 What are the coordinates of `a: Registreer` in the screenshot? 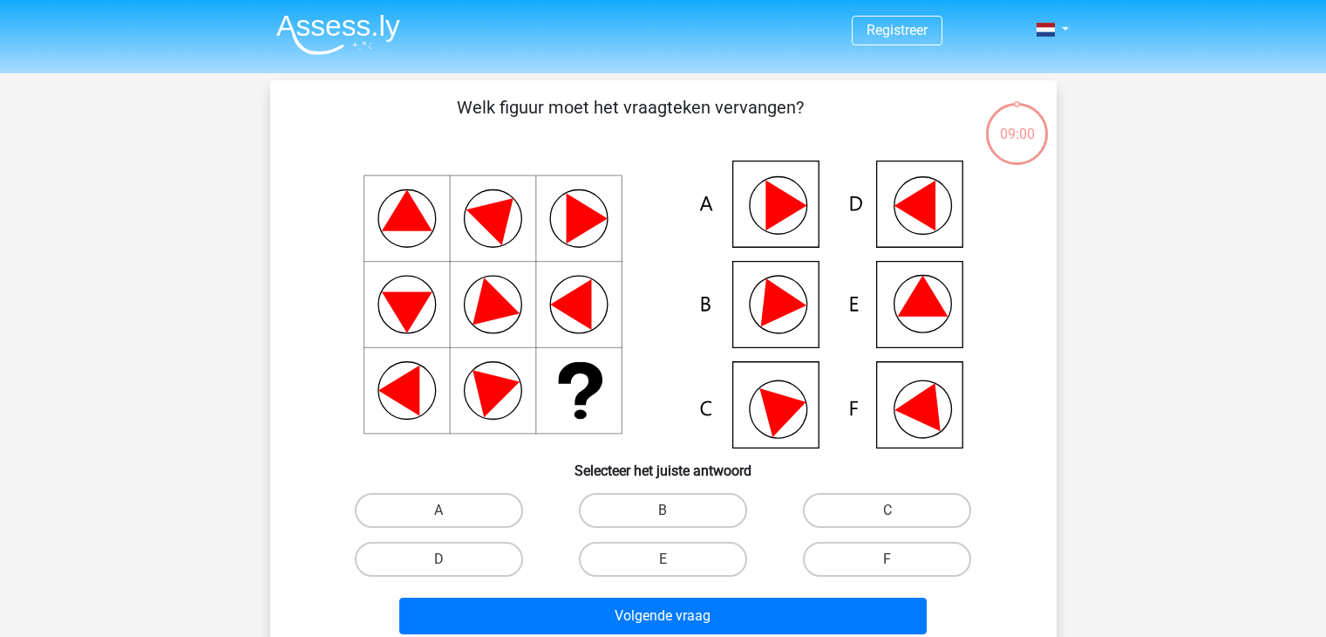 It's located at (897, 30).